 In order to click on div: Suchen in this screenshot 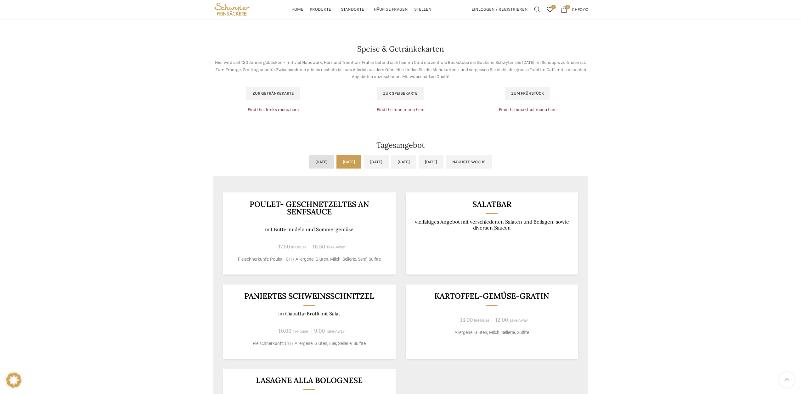, I will do `click(537, 9)`.